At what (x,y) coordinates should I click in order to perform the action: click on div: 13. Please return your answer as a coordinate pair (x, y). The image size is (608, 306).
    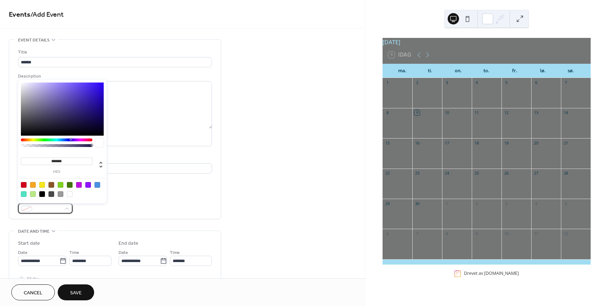
    Looking at the image, I should click on (536, 113).